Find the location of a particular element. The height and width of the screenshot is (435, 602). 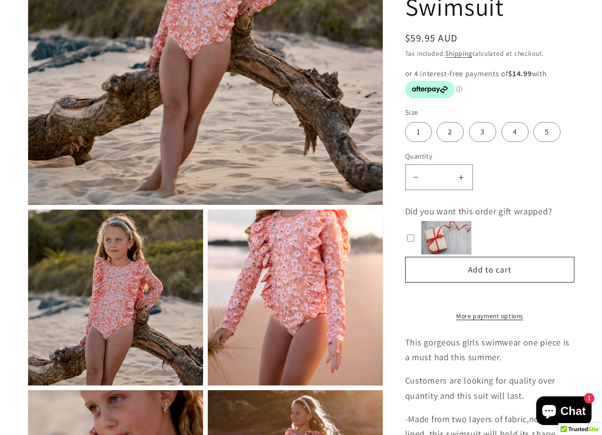

span: -Made from two layers of fabric, is located at coordinates (467, 419).